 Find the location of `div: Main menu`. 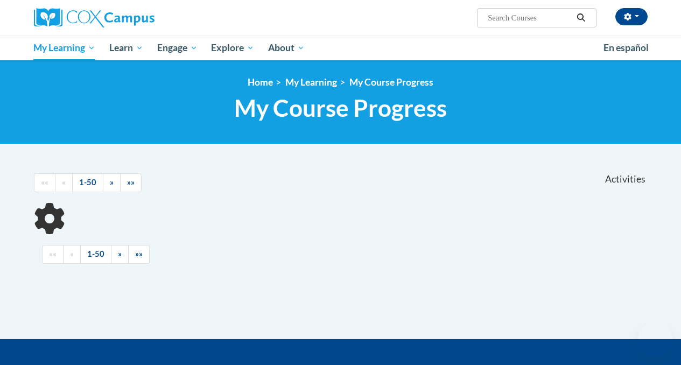

div: Main menu is located at coordinates (341, 48).